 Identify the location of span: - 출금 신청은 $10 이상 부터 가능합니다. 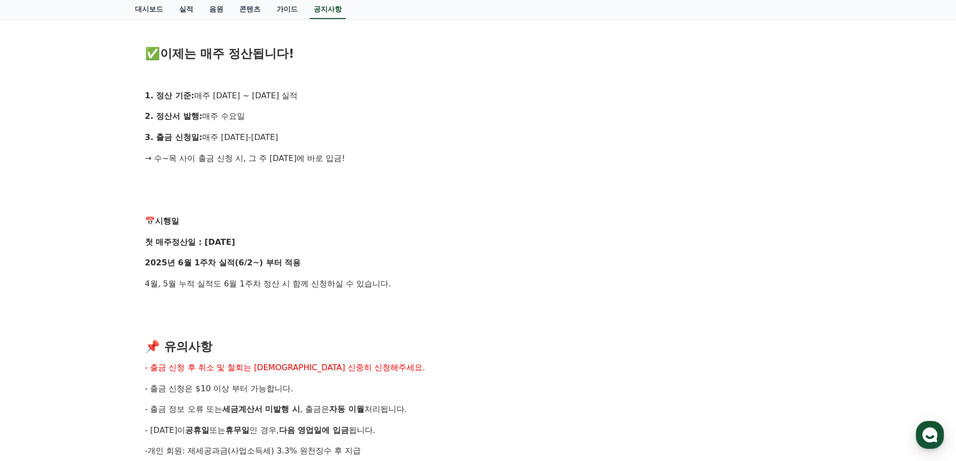
(218, 388).